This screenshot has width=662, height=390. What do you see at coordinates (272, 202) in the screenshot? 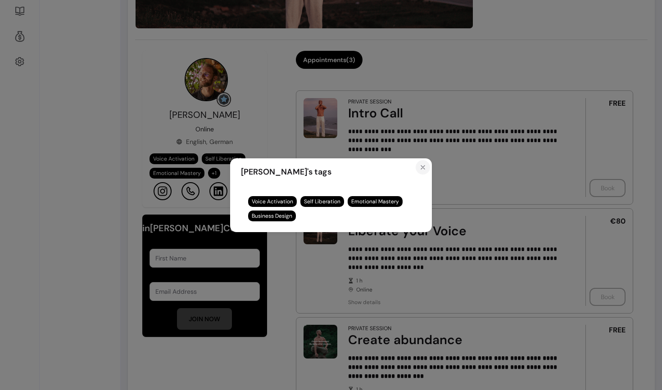
I see `span: Voice Activation` at bounding box center [272, 202].